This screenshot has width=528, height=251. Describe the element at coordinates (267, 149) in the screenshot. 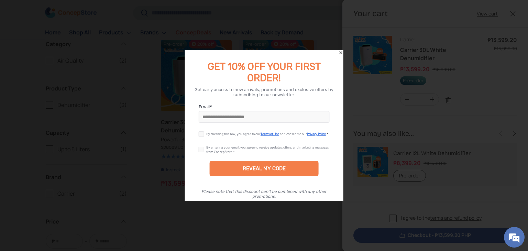

I see `div: By entering your email, you agree to receive updates, offers, and marketing messages from ConcepS...` at that location.